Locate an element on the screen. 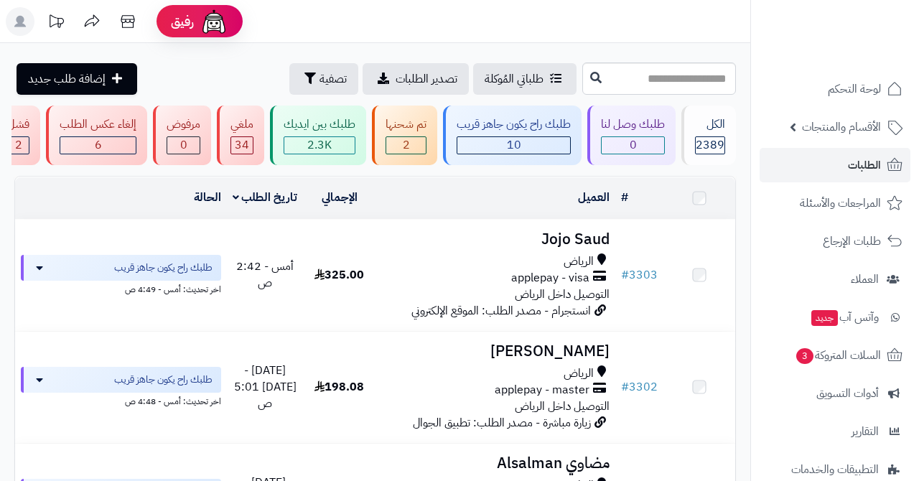 Image resolution: width=919 pixels, height=481 pixels. span: 6 is located at coordinates (98, 145).